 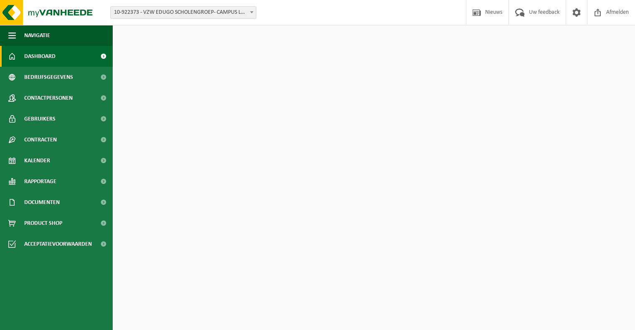 What do you see at coordinates (40, 56) in the screenshot?
I see `span: Dashboard` at bounding box center [40, 56].